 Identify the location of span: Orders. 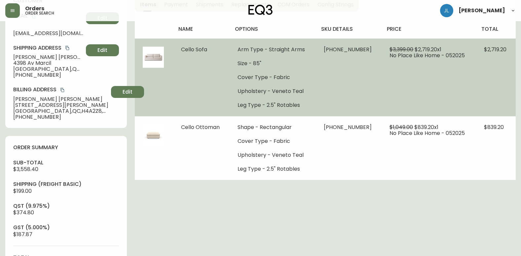
(35, 9).